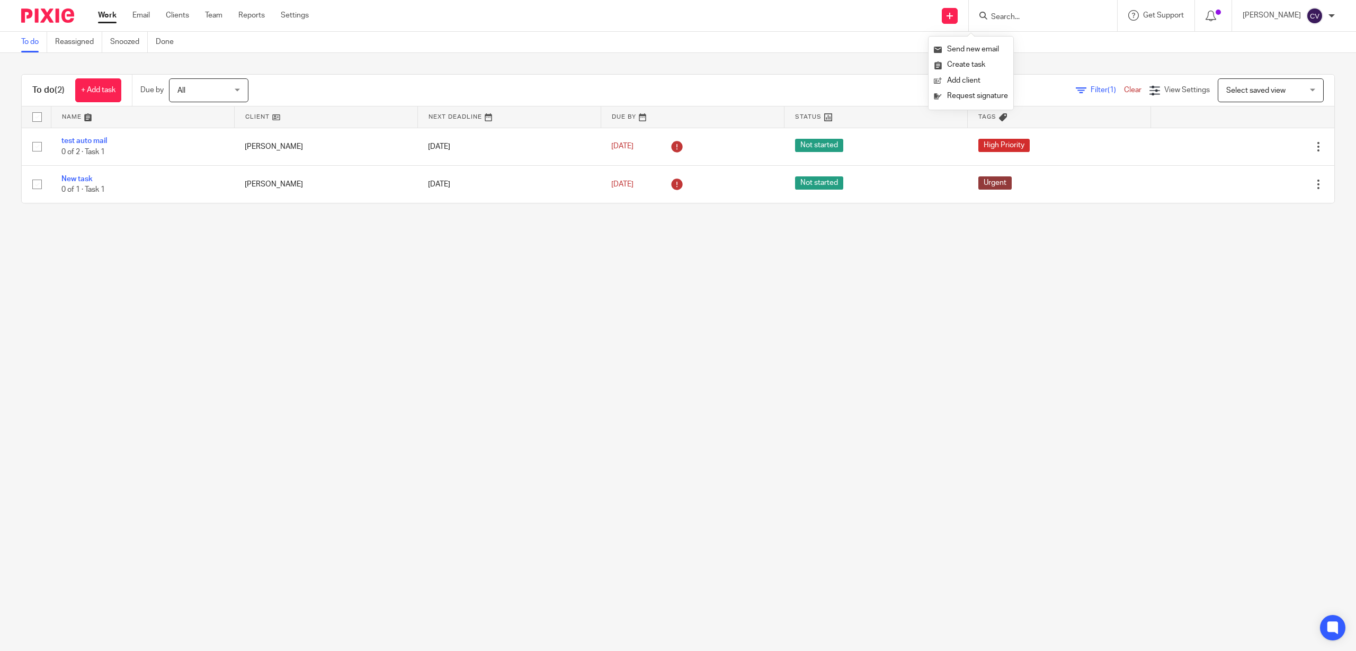  I want to click on span: 0 of 2 · Task 1, so click(83, 152).